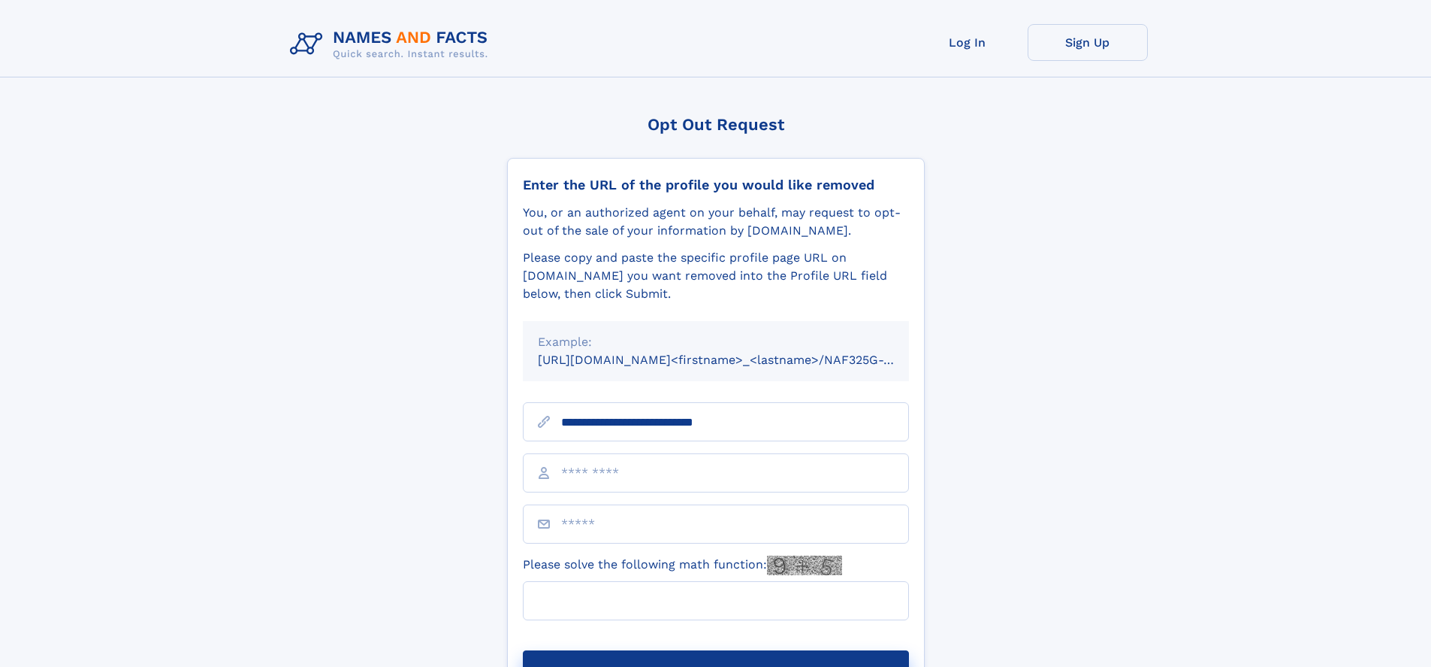 The height and width of the screenshot is (667, 1431). I want to click on div: Enter the URL of the profile you would like removed, so click(716, 185).